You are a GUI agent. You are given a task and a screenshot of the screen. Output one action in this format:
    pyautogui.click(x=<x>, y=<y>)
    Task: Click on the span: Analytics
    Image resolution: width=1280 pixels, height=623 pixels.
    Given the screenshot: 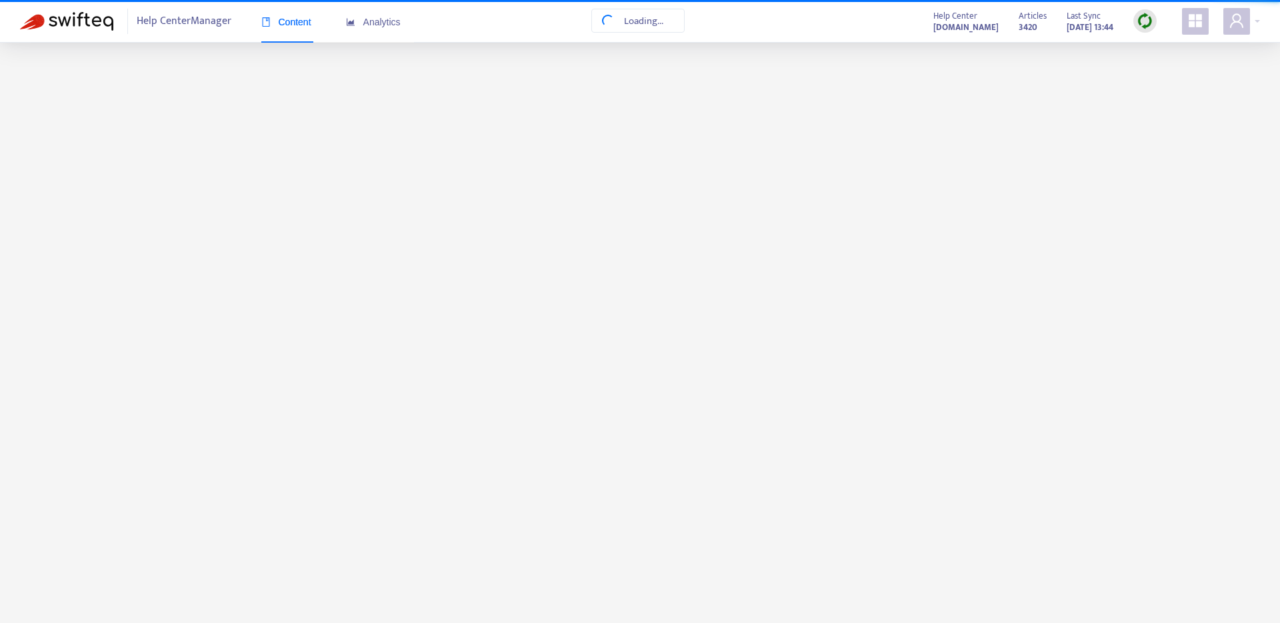 What is the action you would take?
    pyautogui.click(x=373, y=22)
    